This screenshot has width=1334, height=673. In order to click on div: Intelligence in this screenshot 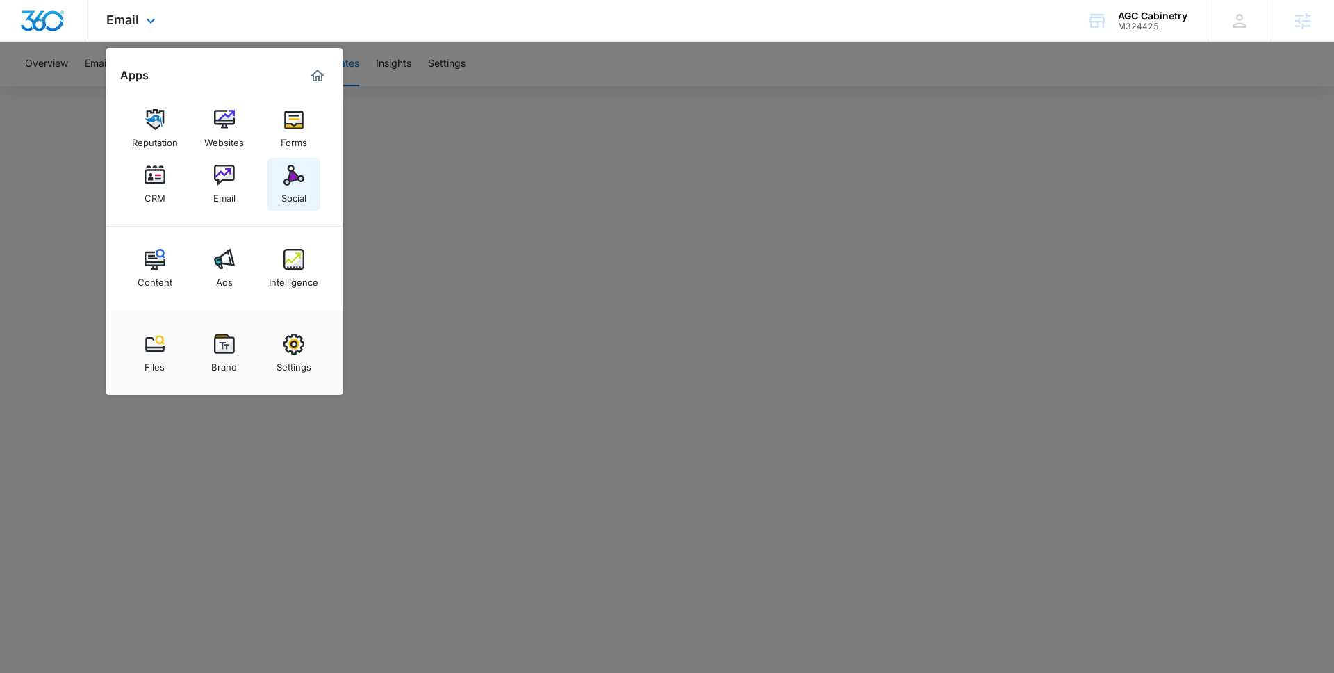, I will do `click(293, 279)`.